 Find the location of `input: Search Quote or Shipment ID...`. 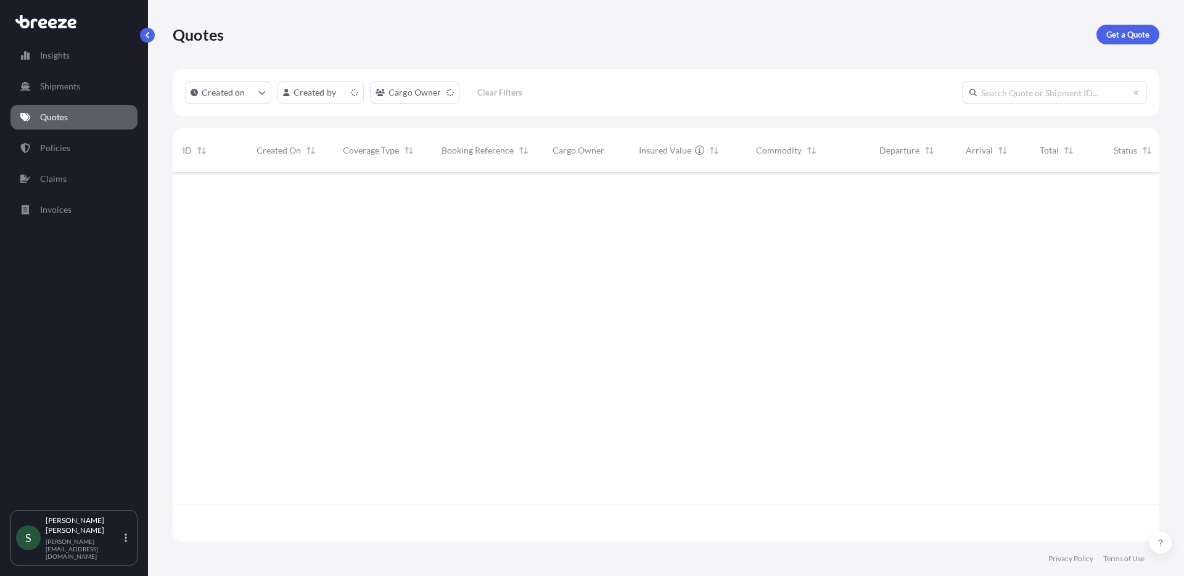

input: Search Quote or Shipment ID... is located at coordinates (1055, 93).